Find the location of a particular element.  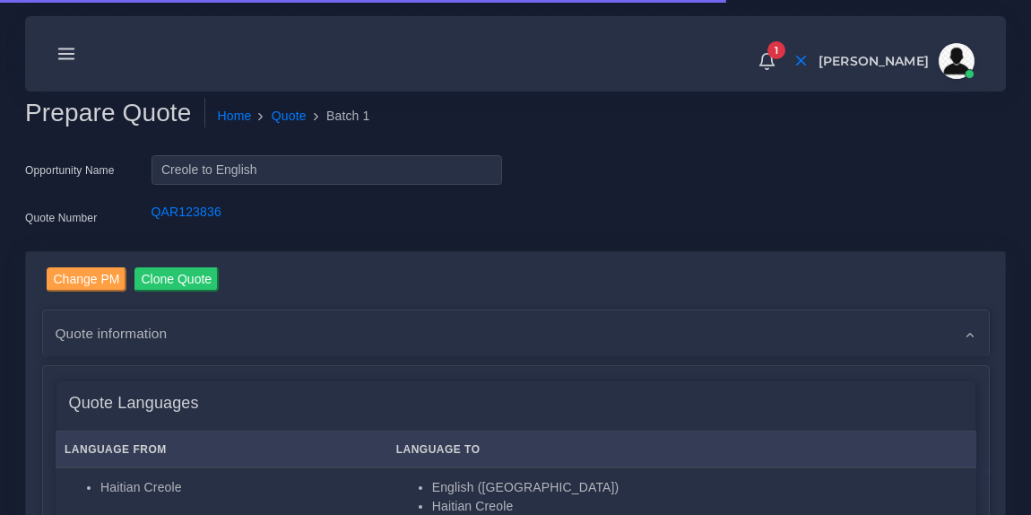

a: 1 is located at coordinates (767, 61).